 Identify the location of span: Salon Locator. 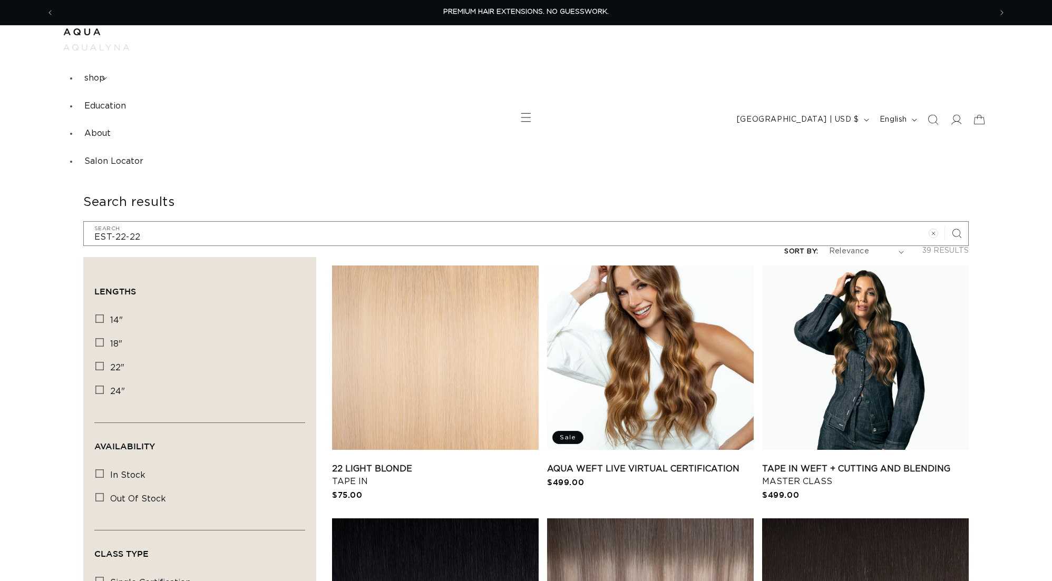
(114, 161).